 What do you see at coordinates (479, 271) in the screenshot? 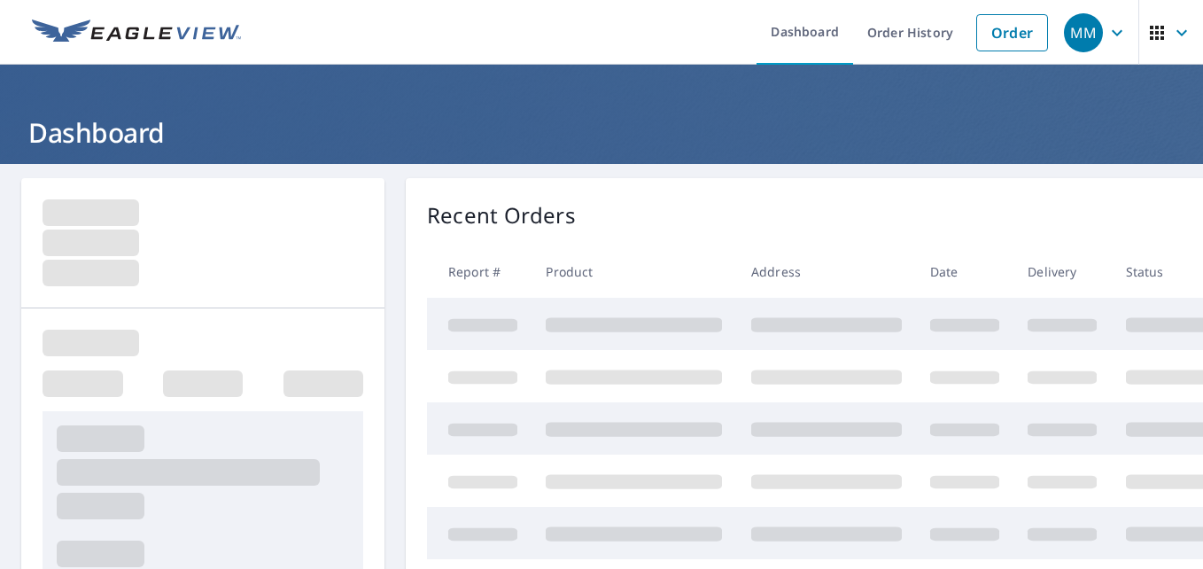
I see `th: Report #` at bounding box center [479, 271].